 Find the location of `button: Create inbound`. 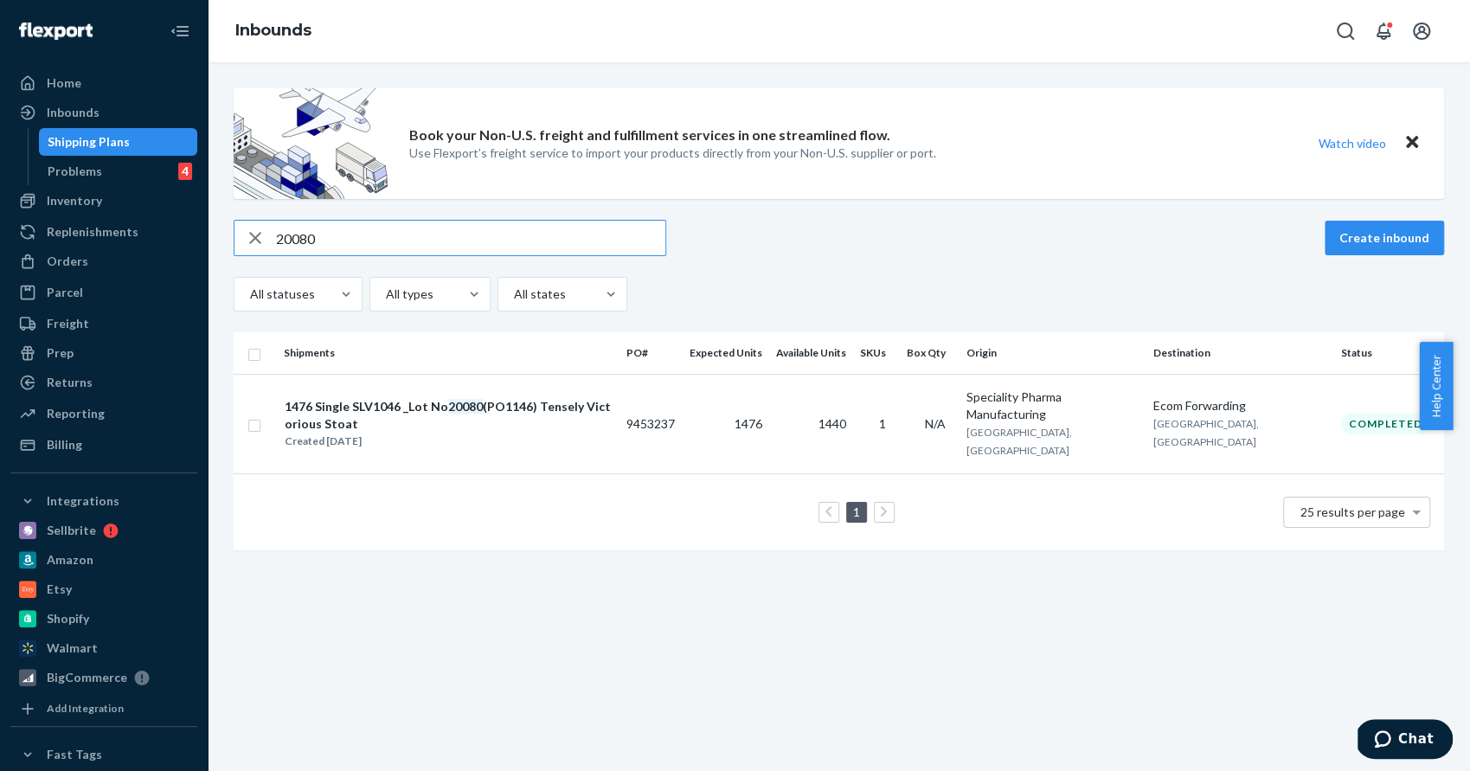

button: Create inbound is located at coordinates (1384, 238).